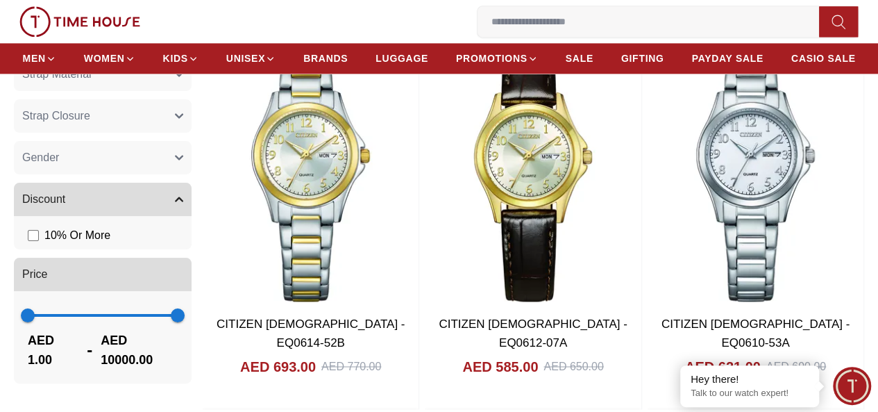 This screenshot has height=412, width=878. Describe the element at coordinates (103, 199) in the screenshot. I see `button: Discount` at that location.